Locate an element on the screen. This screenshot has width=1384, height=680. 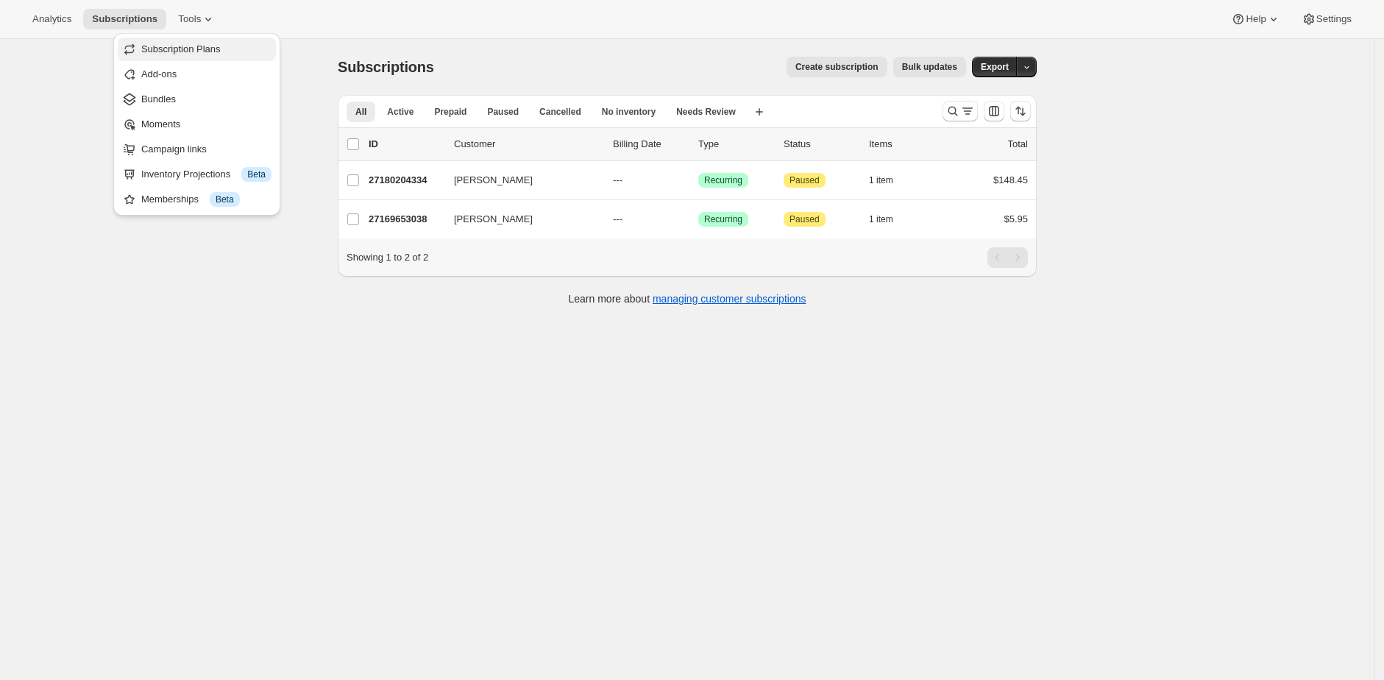
button: Moments is located at coordinates (196, 124).